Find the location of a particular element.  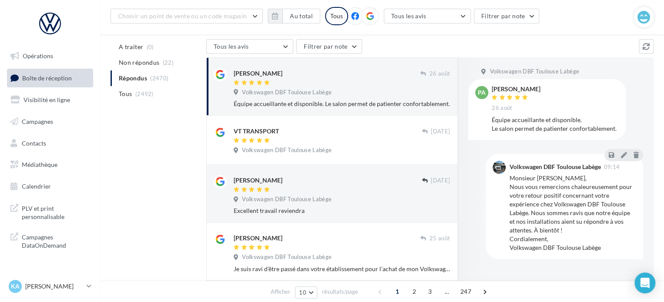

a: Contacts is located at coordinates (50, 144).